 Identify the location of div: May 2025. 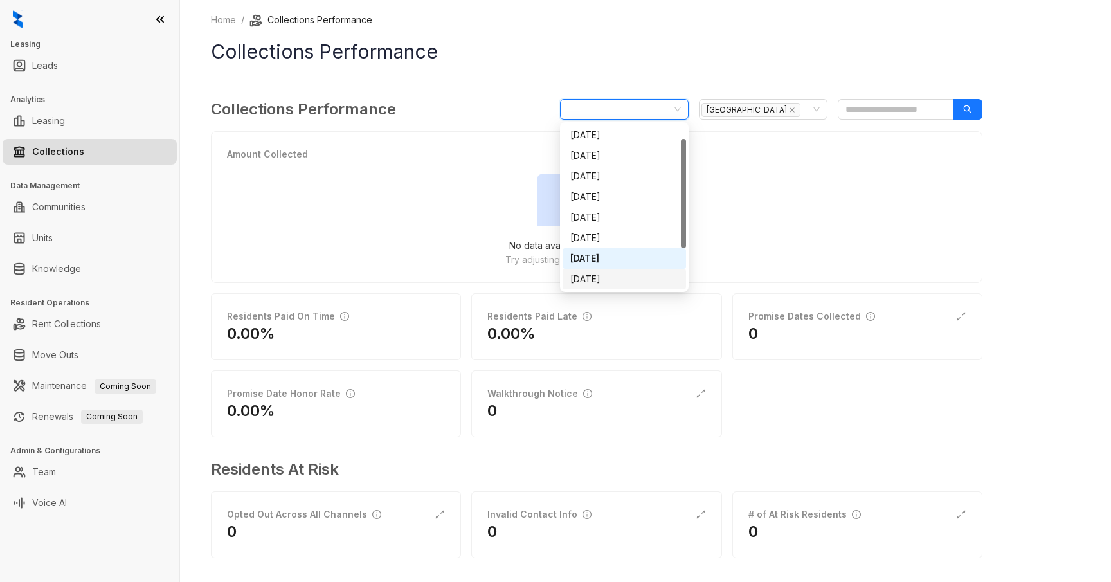
(625, 197).